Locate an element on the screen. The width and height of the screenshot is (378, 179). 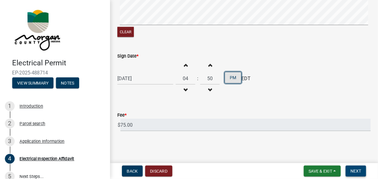
div: 3 is located at coordinates (10, 141).